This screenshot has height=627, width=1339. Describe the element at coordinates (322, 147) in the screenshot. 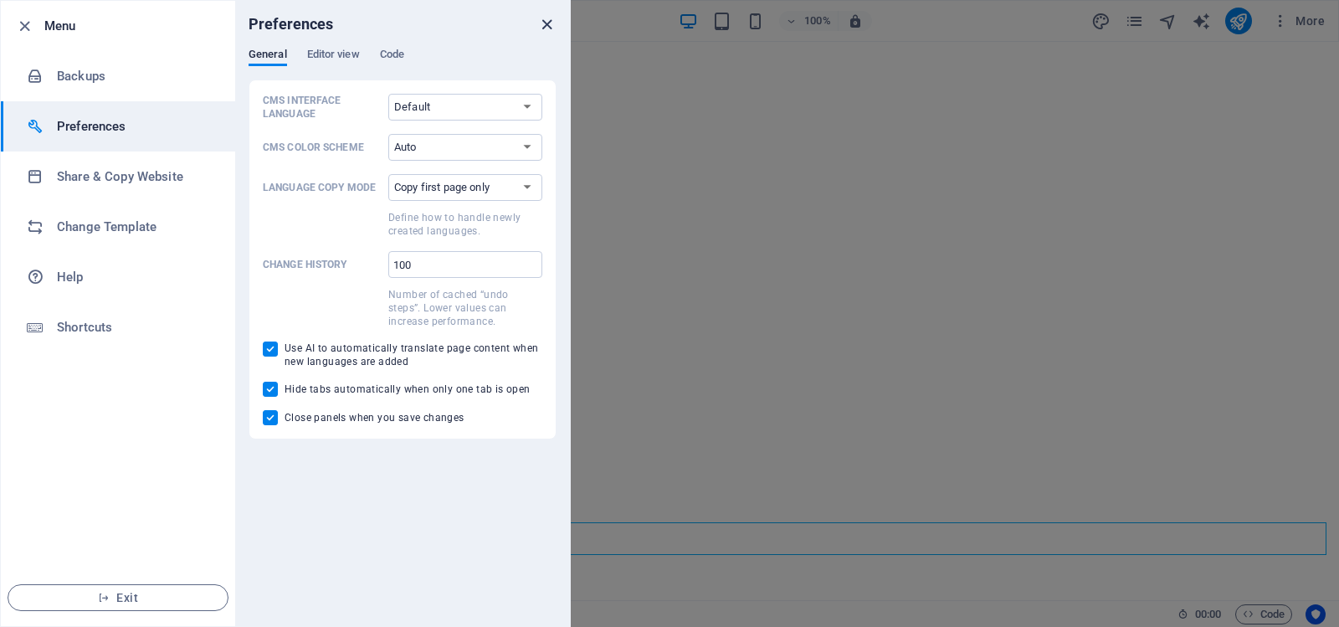

I see `p: CMS Color Scheme` at that location.